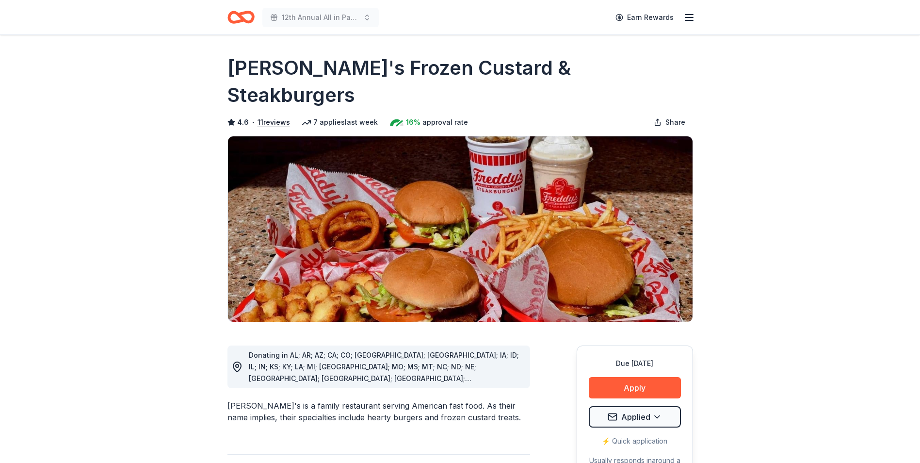  Describe the element at coordinates (340, 122) in the screenshot. I see `div: 7 applies last week` at that location.